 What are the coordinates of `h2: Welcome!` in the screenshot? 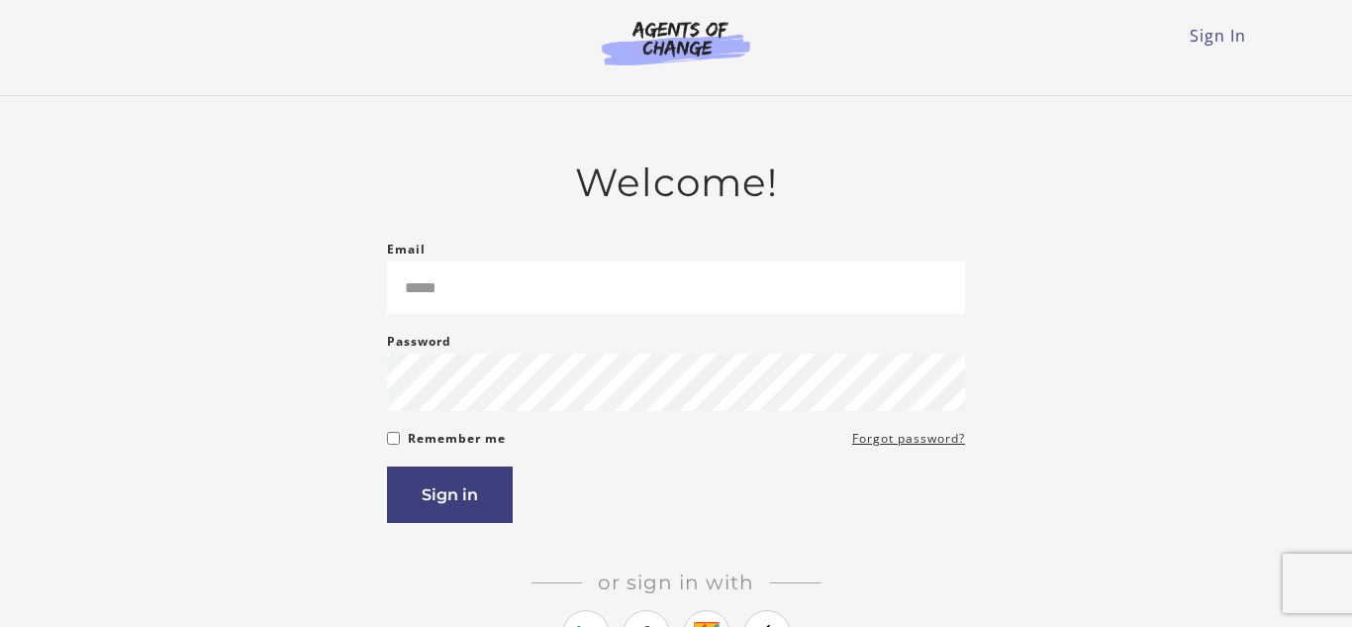 It's located at (676, 182).